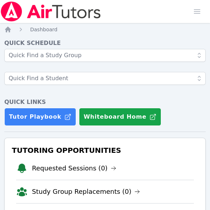 The image size is (210, 210). Describe the element at coordinates (105, 150) in the screenshot. I see `h3: Tutoring Opportunities` at that location.